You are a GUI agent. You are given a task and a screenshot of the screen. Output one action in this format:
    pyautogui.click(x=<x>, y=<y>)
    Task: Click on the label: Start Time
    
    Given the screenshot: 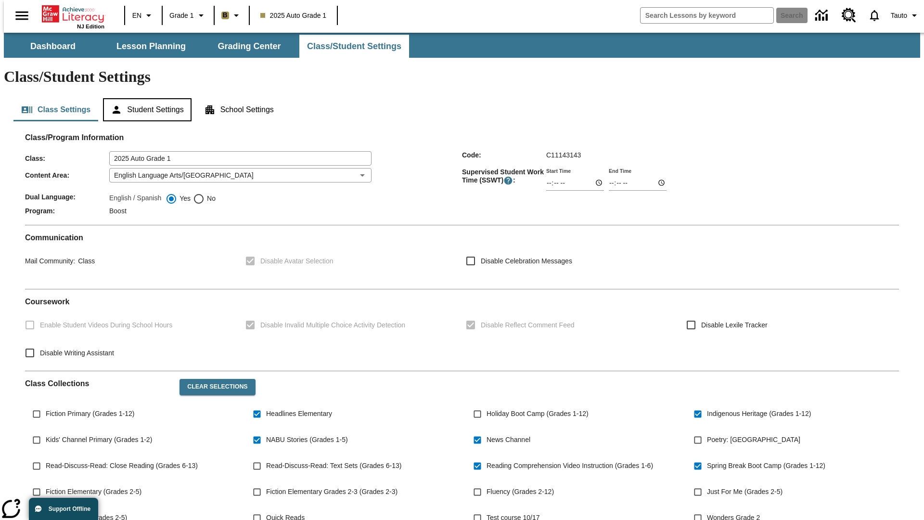 What is the action you would take?
    pyautogui.click(x=558, y=170)
    